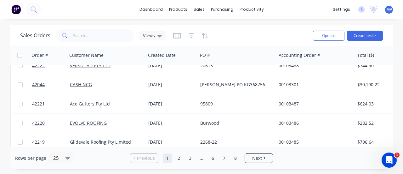  What do you see at coordinates (146, 158) in the screenshot?
I see `span: Previous` at bounding box center [146, 158].